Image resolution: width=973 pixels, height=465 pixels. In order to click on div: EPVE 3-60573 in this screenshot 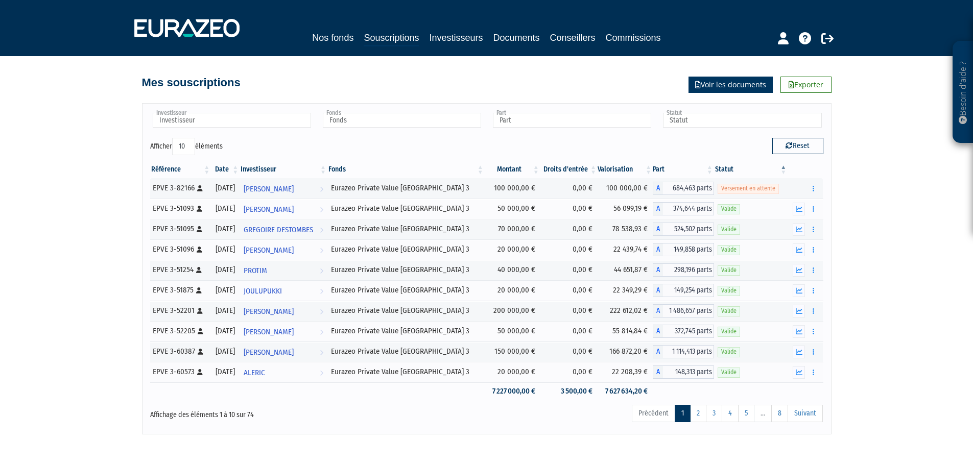, I will do `click(180, 372)`.